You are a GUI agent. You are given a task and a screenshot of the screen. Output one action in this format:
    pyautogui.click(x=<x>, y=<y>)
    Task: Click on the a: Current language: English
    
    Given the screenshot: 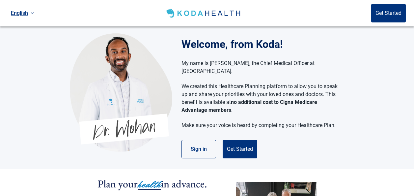 What is the action you would take?
    pyautogui.click(x=22, y=13)
    